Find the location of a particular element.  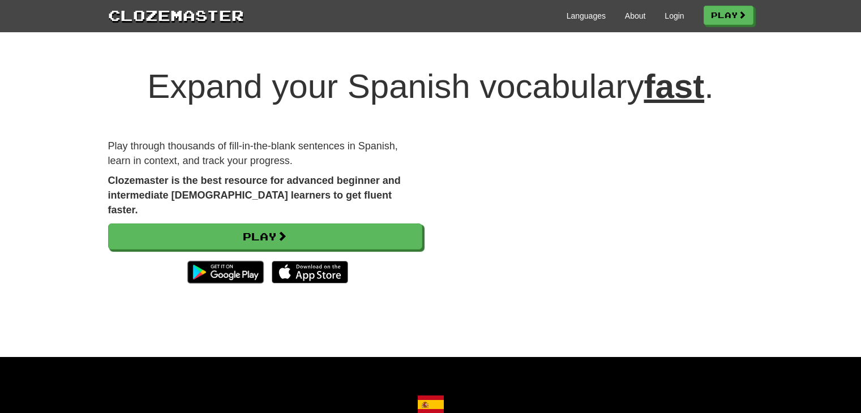

img: Get it on Google Play is located at coordinates (225, 272).